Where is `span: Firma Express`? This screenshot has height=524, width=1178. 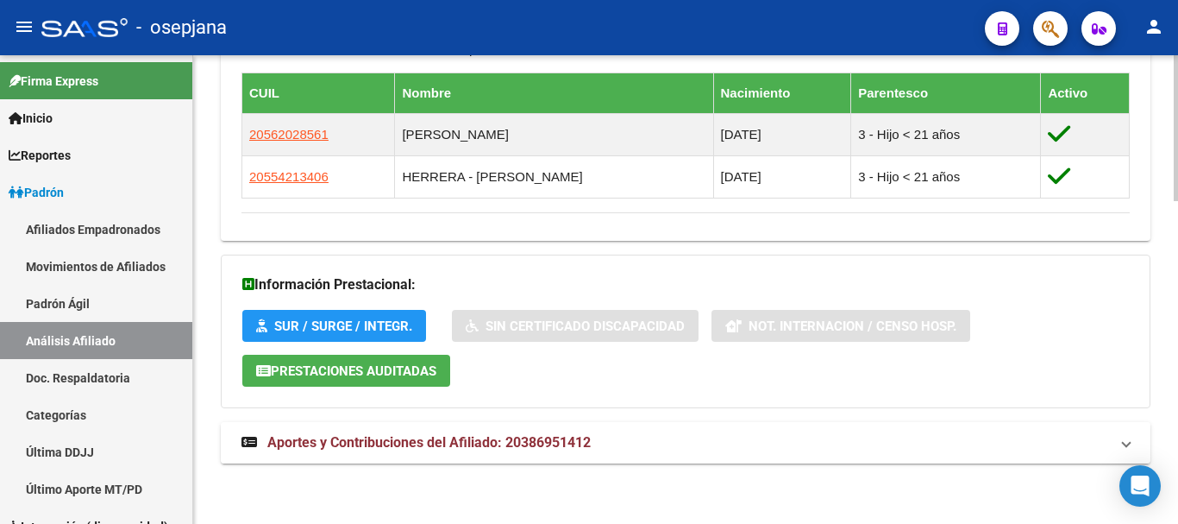
span: Firma Express is located at coordinates (53, 81).